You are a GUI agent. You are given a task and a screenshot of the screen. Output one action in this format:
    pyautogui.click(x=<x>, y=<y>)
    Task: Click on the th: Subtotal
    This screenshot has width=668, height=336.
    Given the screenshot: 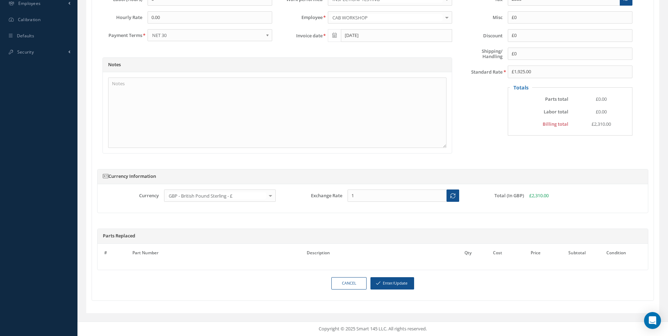 What is the action you would take?
    pyautogui.click(x=585, y=254)
    